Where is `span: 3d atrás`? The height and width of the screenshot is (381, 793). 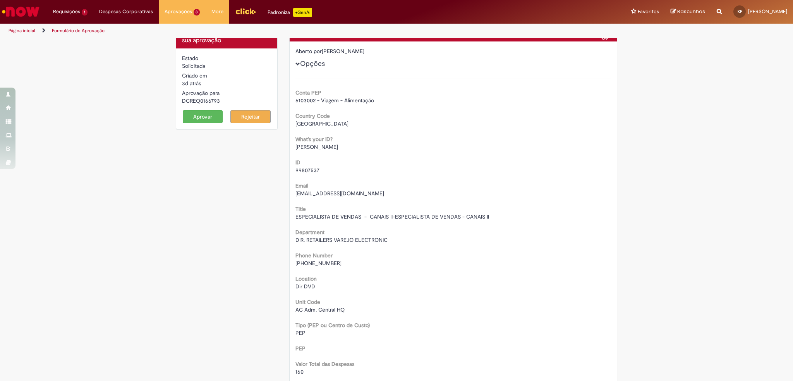
span: 3d atrás is located at coordinates (191, 83).